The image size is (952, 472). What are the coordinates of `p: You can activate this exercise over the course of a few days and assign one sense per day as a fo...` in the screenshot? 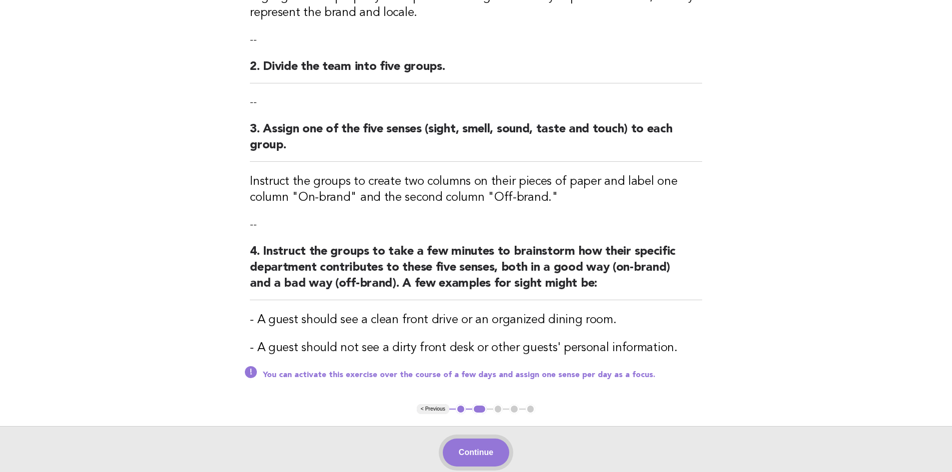 It's located at (482, 375).